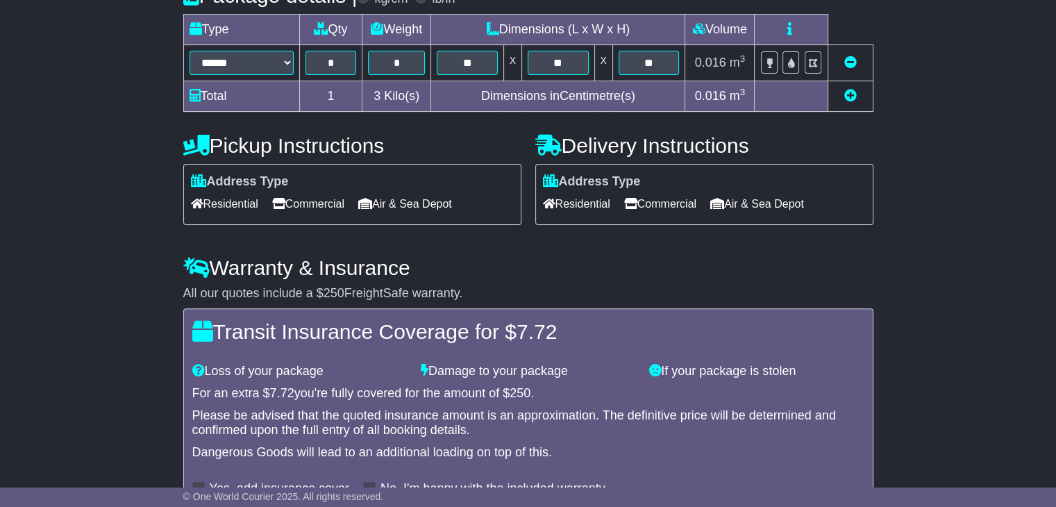 This screenshot has width=1056, height=507. Describe the element at coordinates (330, 96) in the screenshot. I see `td: 1` at that location.